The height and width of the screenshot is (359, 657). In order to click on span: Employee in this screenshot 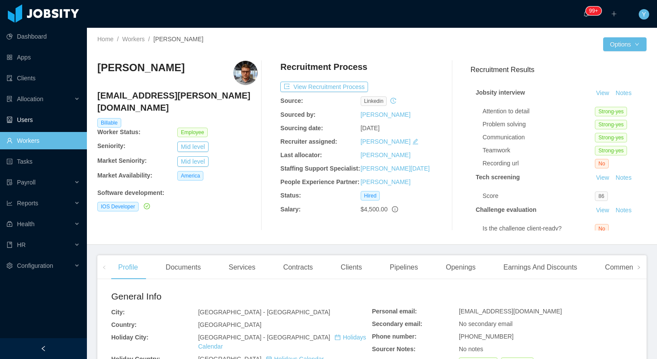, I will do `click(192, 133)`.